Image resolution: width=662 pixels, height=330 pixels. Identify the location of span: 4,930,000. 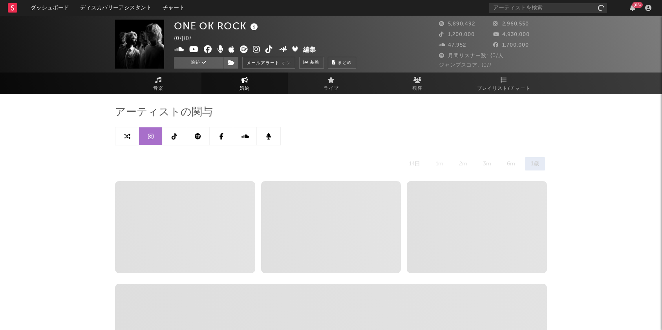
(511, 35).